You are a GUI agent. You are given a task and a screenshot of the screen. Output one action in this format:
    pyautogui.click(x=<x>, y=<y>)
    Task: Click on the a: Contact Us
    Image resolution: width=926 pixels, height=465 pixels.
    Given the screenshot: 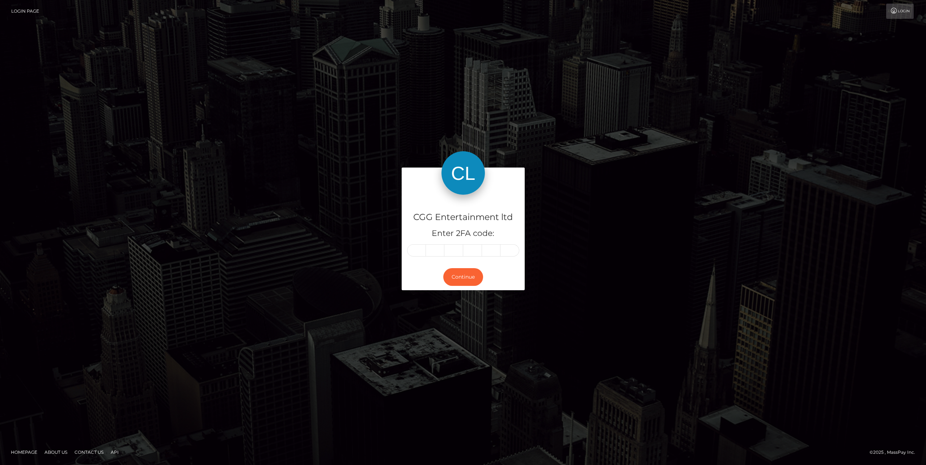 What is the action you would take?
    pyautogui.click(x=89, y=452)
    